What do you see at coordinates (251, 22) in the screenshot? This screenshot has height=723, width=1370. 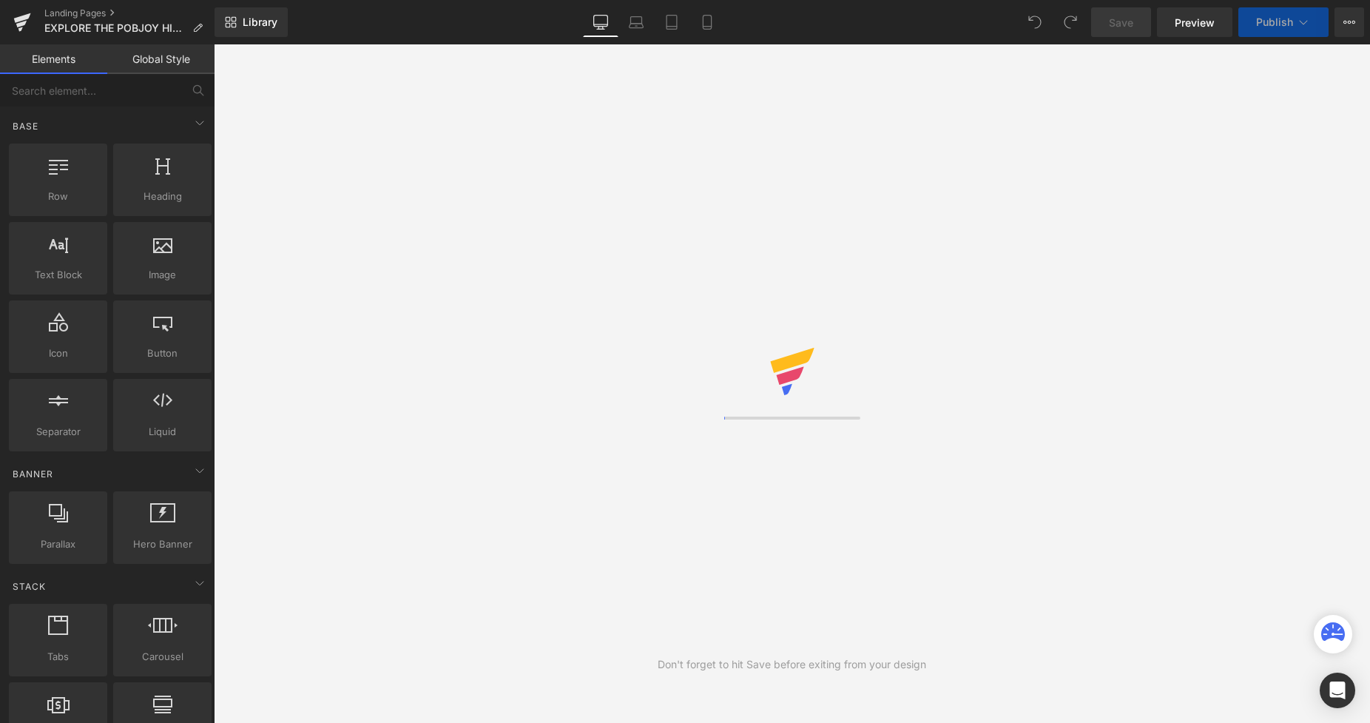 I see `a: New Library` at bounding box center [251, 22].